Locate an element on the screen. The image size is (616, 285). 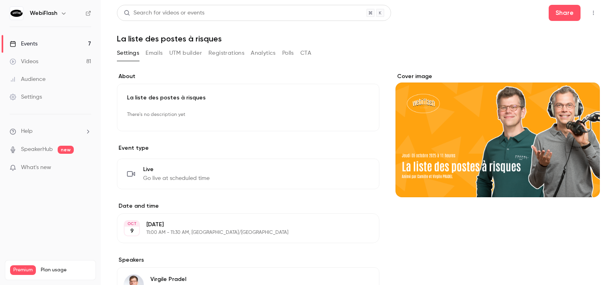
label: Cover image is located at coordinates (497, 77).